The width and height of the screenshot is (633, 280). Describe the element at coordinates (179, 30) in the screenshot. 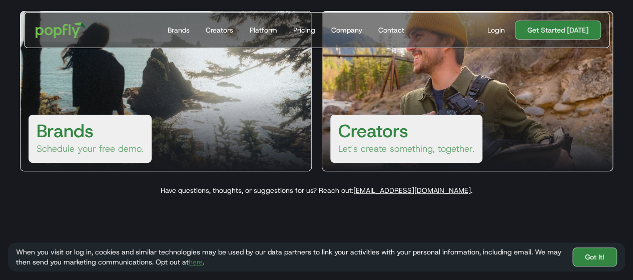

I see `div: Brands` at that location.